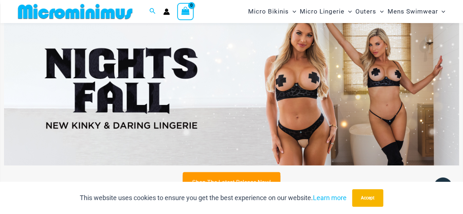 This screenshot has width=463, height=214. Describe the element at coordinates (268, 11) in the screenshot. I see `span: Micro Bikinis` at that location.